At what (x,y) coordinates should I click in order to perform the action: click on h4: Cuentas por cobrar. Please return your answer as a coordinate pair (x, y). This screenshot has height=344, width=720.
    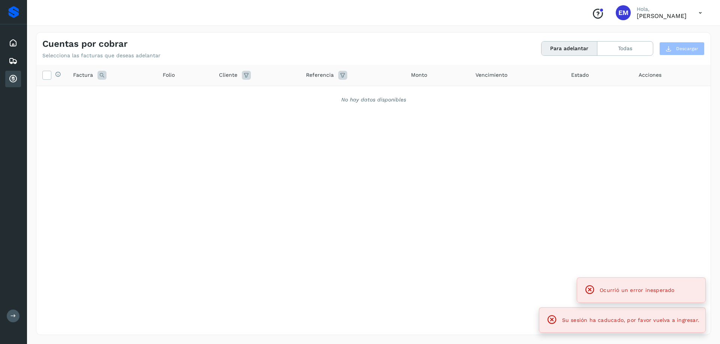
    Looking at the image, I should click on (85, 44).